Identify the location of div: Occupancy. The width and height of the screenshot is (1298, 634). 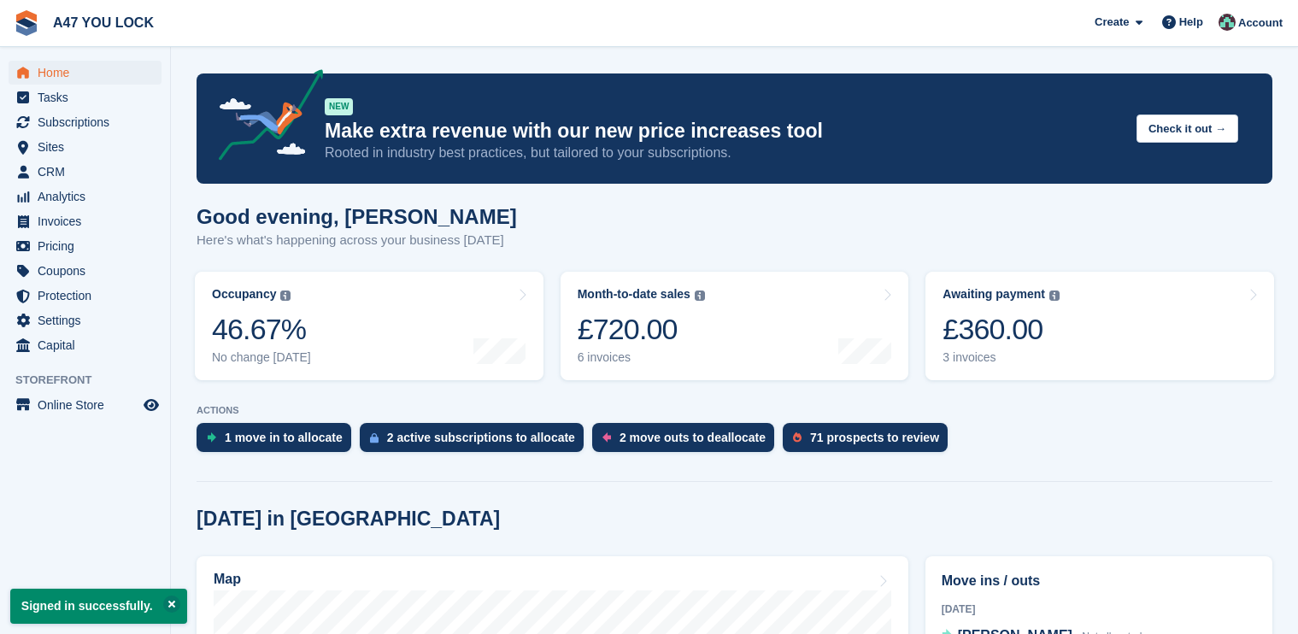
(244, 294).